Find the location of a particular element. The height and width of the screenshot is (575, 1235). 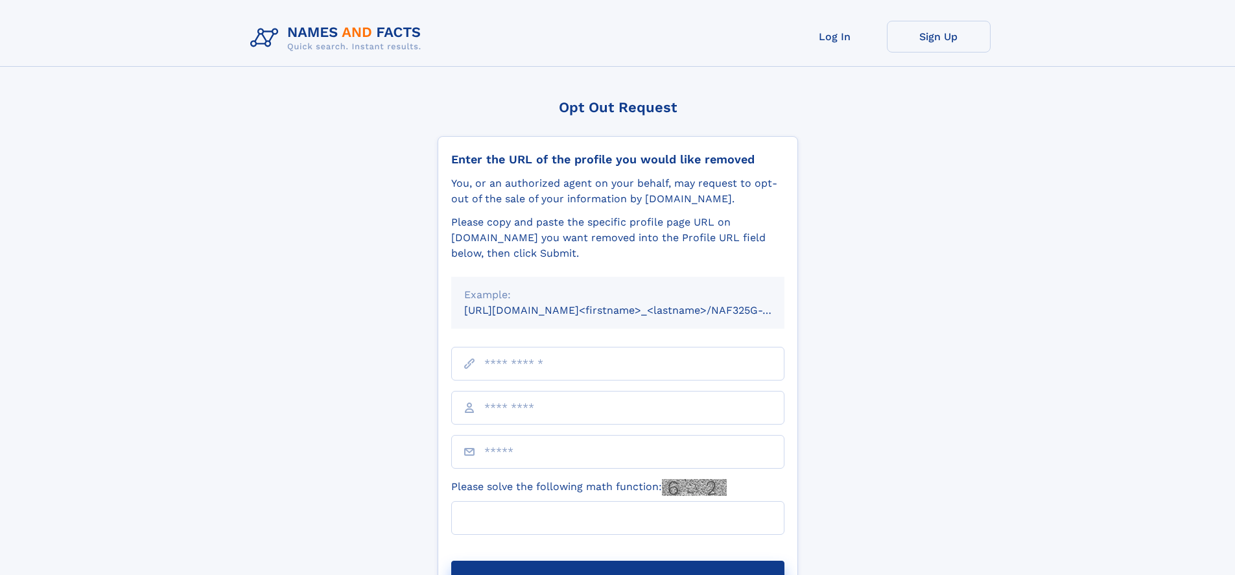

a: Sign Up is located at coordinates (939, 36).